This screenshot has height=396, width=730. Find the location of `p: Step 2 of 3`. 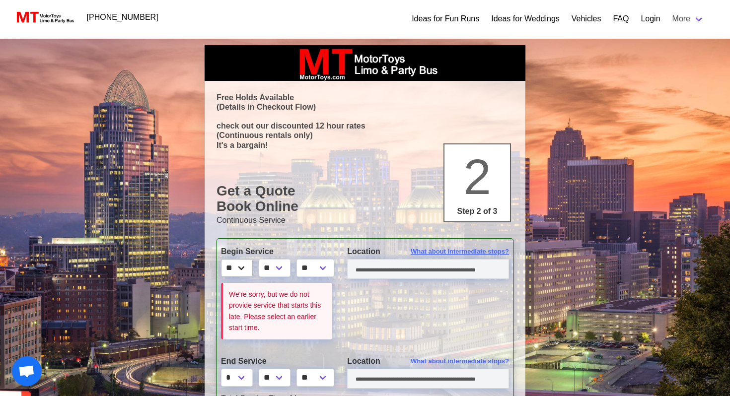

p: Step 2 of 3 is located at coordinates (477, 212).